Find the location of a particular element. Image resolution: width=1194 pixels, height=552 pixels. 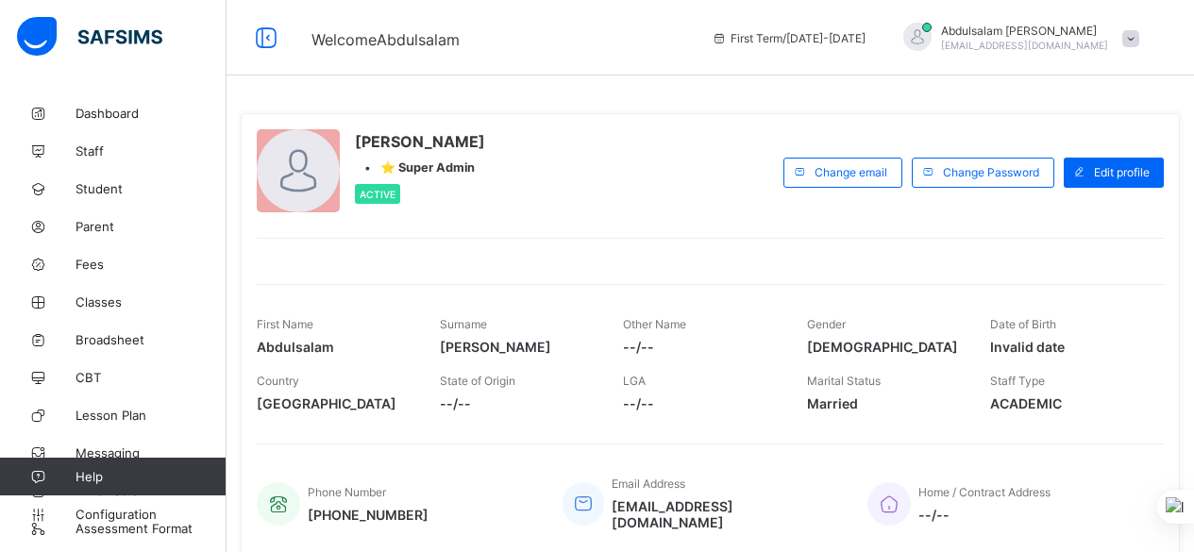

span: CBT is located at coordinates (151, 378).